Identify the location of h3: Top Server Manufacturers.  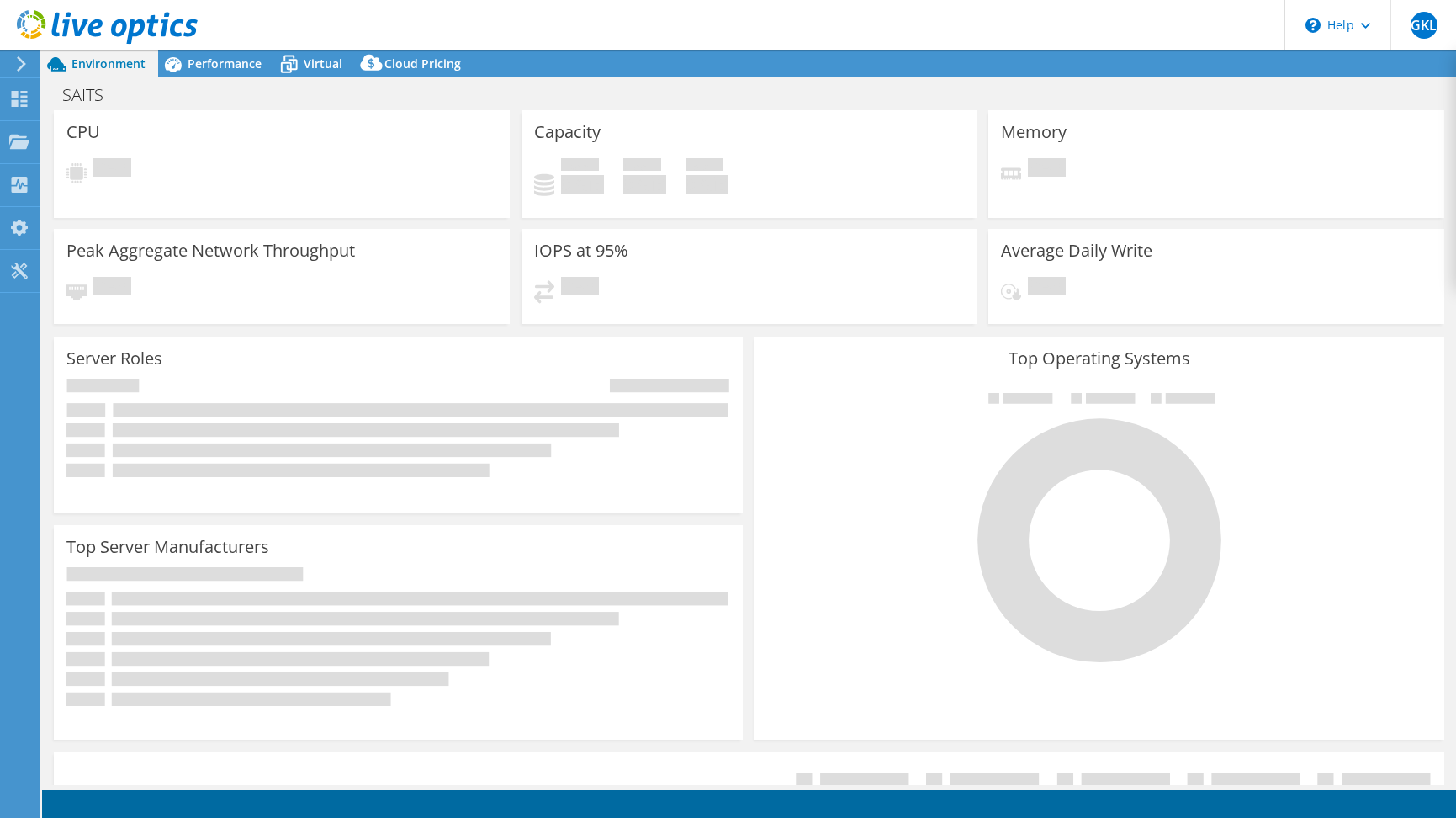
(167, 547).